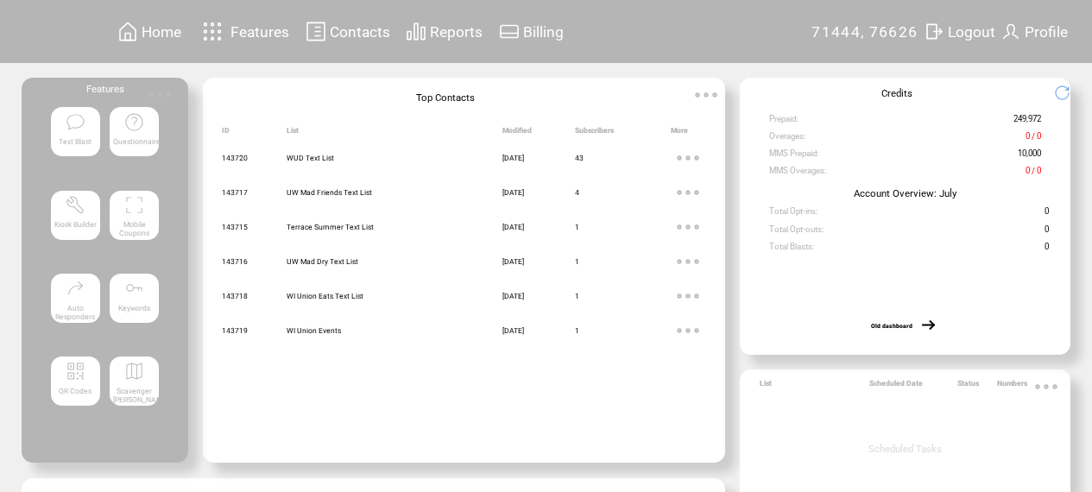 The width and height of the screenshot is (1092, 492). Describe the element at coordinates (313, 331) in the screenshot. I see `span: WI Union Events` at that location.